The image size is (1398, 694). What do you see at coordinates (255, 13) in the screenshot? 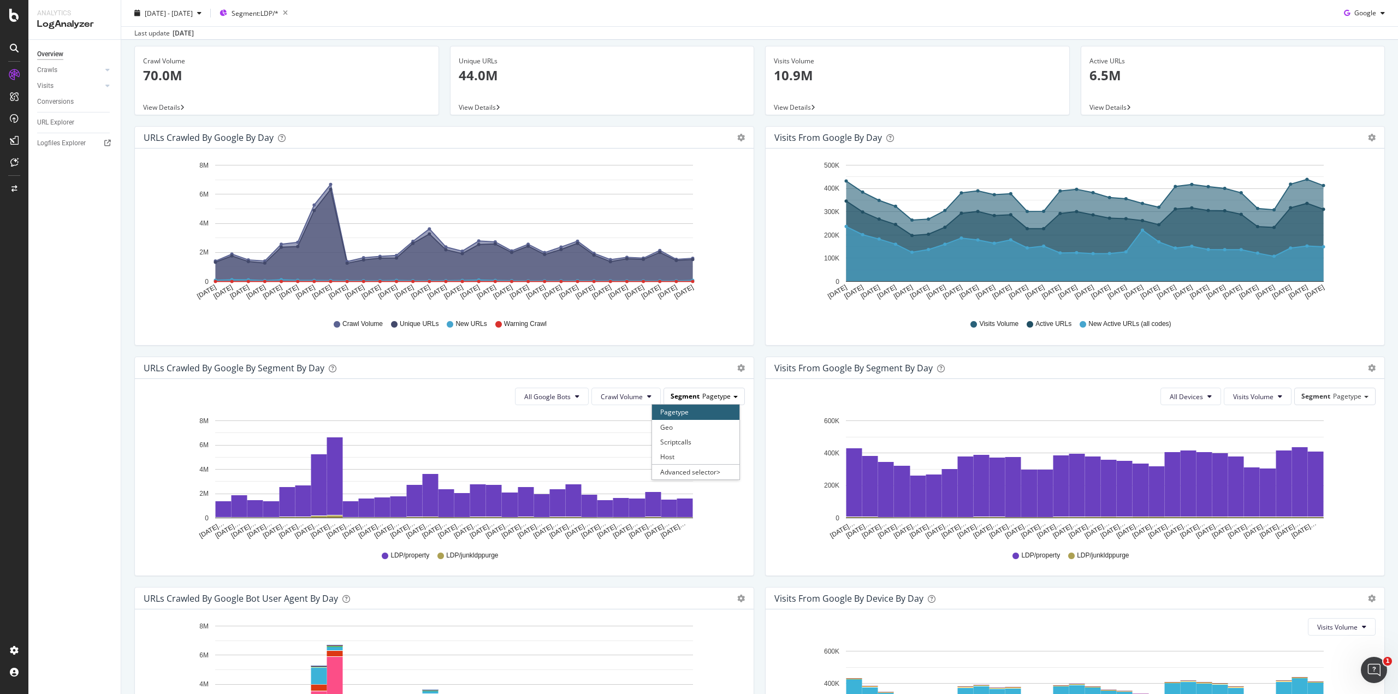
I see `span: Segment: LDP/*` at bounding box center [255, 13].